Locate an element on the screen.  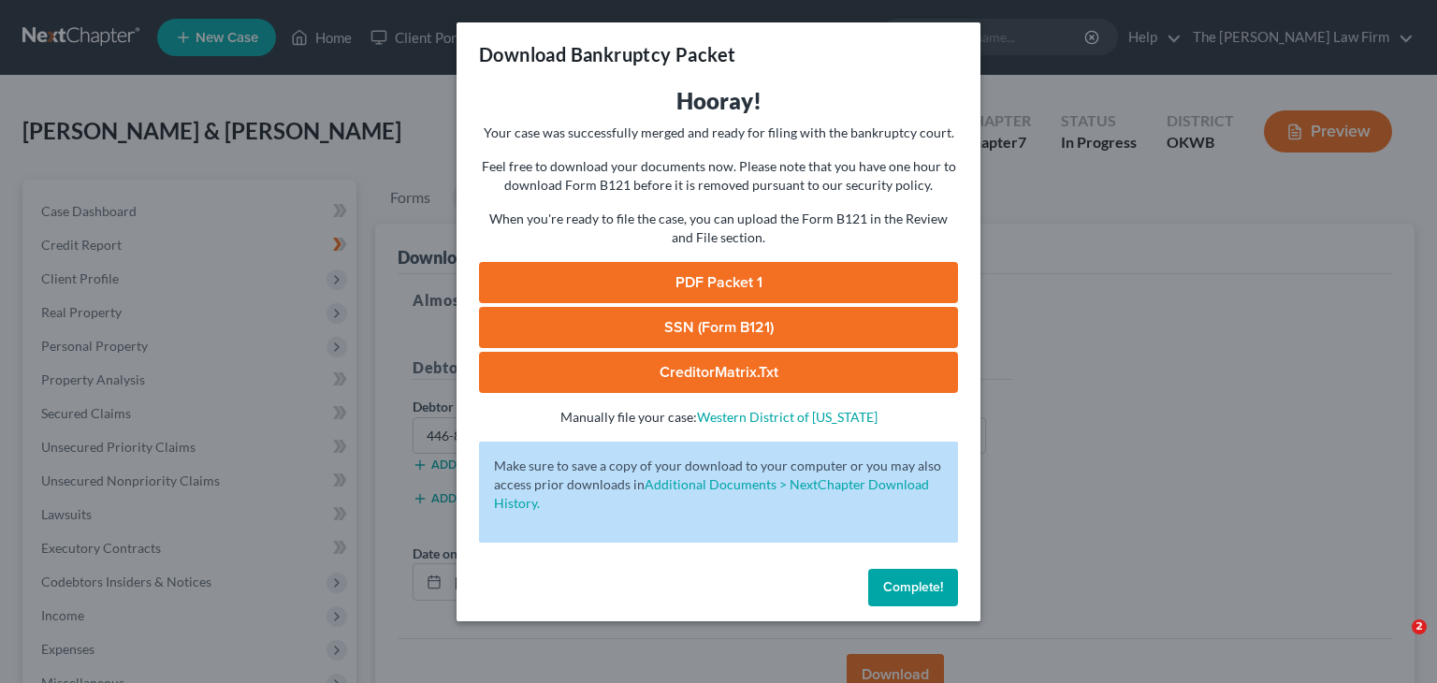
a: SSN (Form B121) is located at coordinates (719, 328).